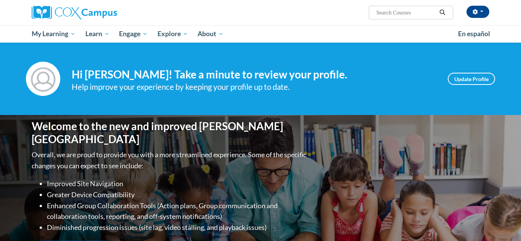  What do you see at coordinates (53, 34) in the screenshot?
I see `a: My Learning` at bounding box center [53, 34].